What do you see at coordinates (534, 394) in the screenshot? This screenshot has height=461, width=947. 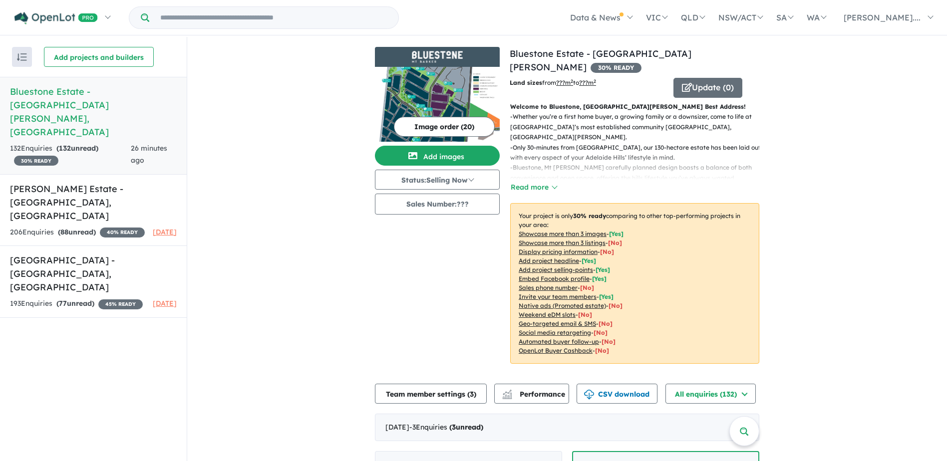 I see `span: Performance` at bounding box center [534, 394].